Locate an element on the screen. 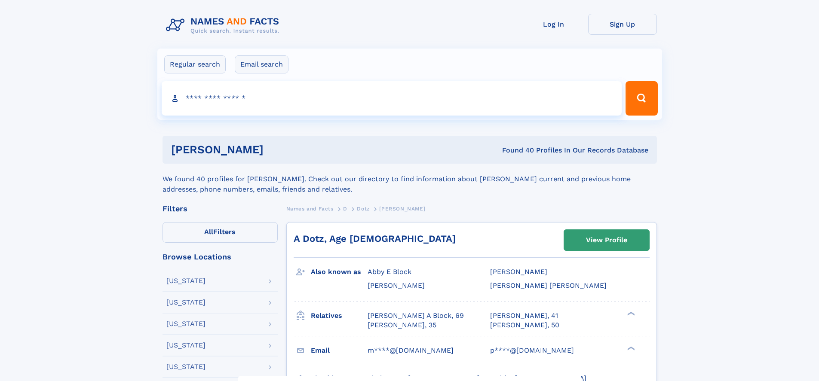 Image resolution: width=819 pixels, height=381 pixels. span: Dotz is located at coordinates (363, 209).